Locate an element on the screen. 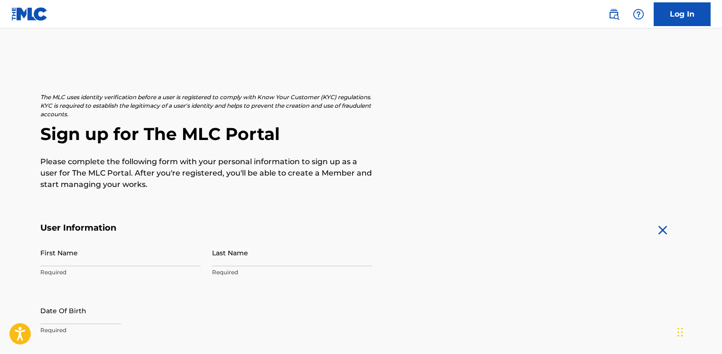 The image size is (722, 354). div: Chat Widget is located at coordinates (699, 331).